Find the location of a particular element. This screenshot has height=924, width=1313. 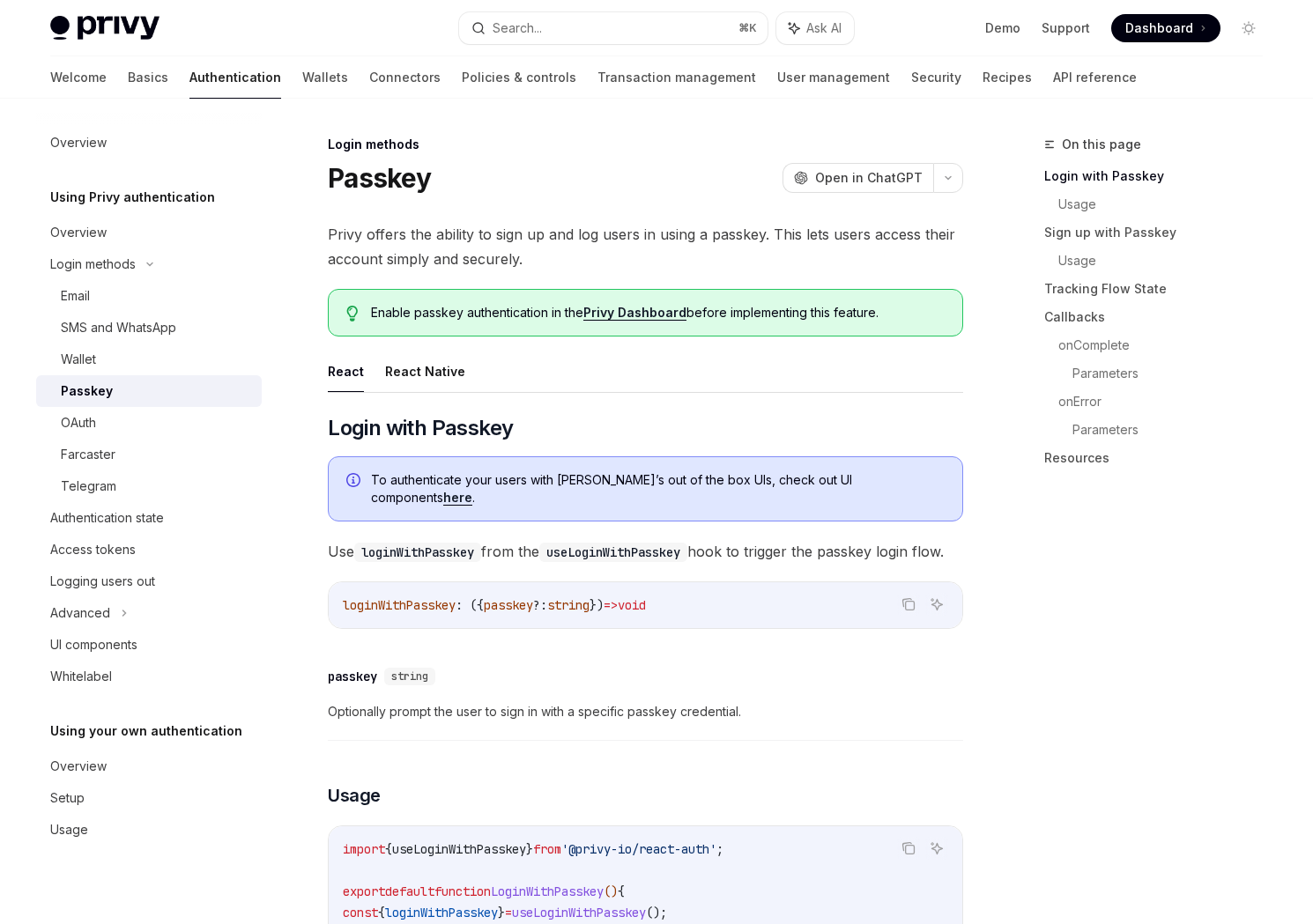

a: Wallet is located at coordinates (149, 359).